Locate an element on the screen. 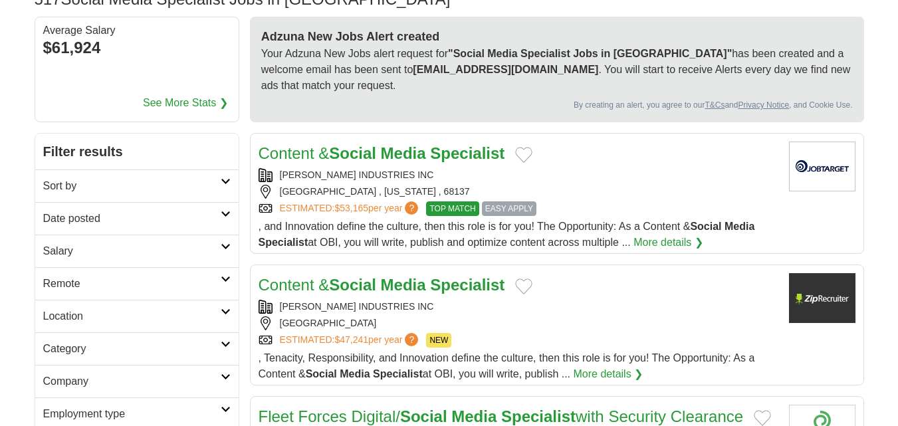  a: See More Stats ❯ is located at coordinates (185, 103).